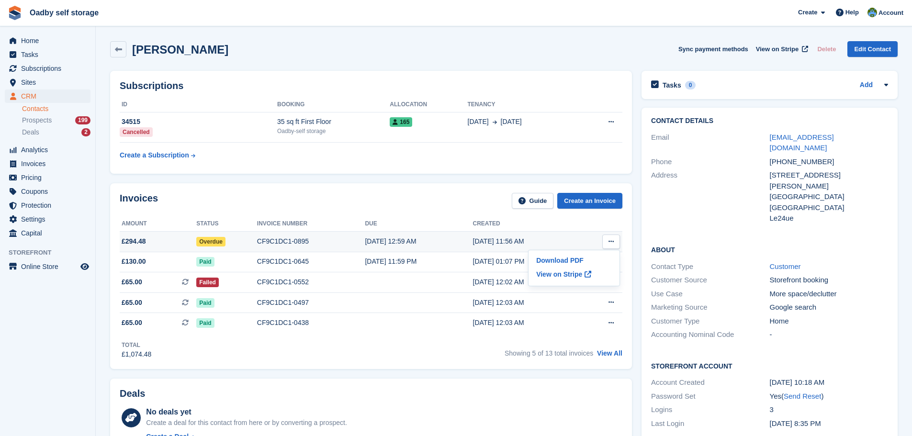 Image resolution: width=912 pixels, height=436 pixels. Describe the element at coordinates (829, 218) in the screenshot. I see `div: Le24ue` at that location.